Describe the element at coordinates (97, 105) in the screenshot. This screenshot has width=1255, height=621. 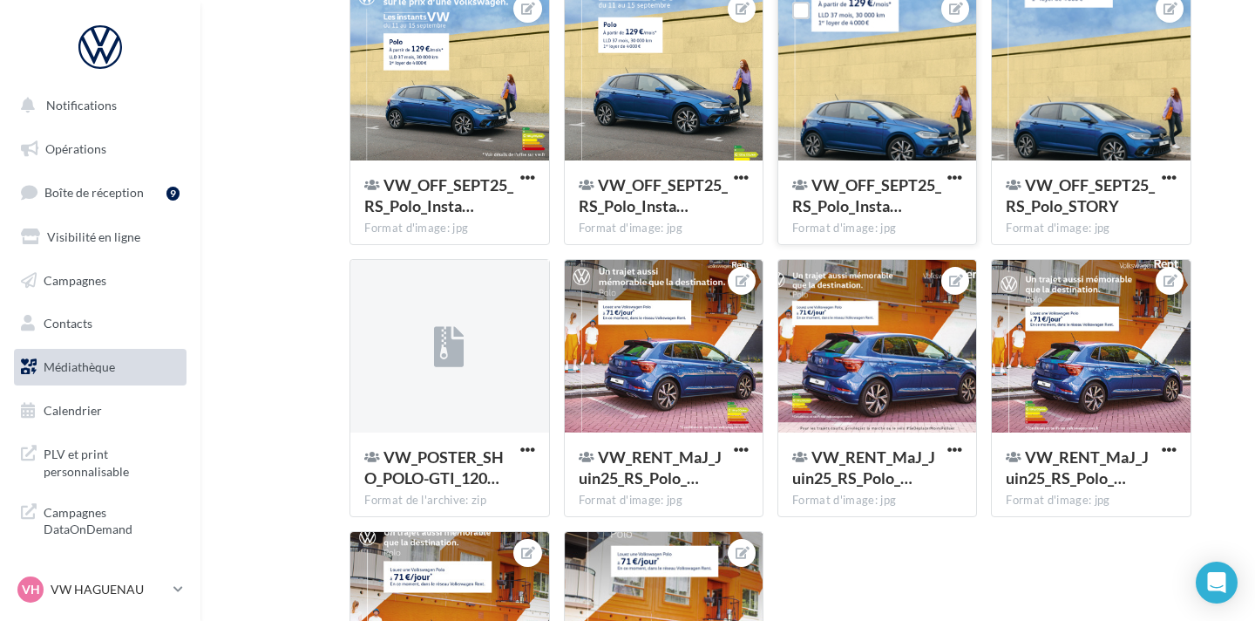
I see `button: Notifications` at that location.